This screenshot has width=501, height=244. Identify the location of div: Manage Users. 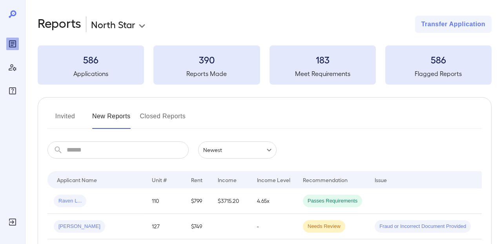
(13, 67).